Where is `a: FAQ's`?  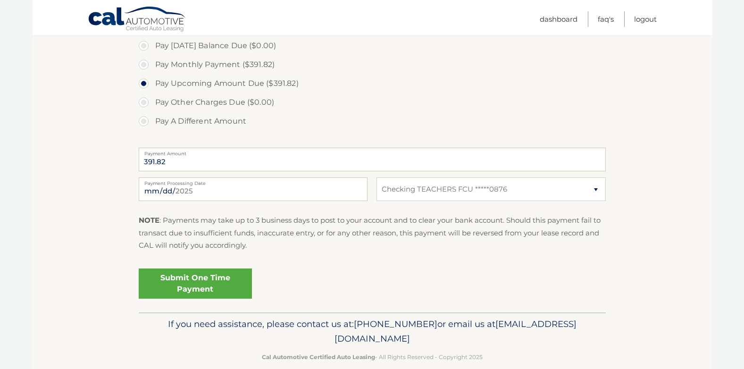 a: FAQ's is located at coordinates (606, 19).